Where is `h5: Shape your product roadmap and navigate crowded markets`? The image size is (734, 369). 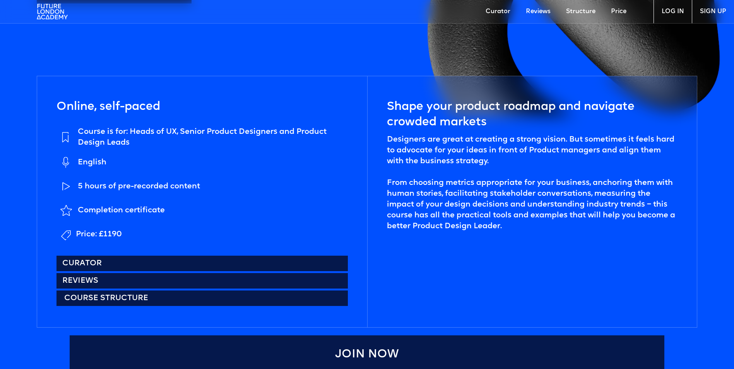
h5: Shape your product roadmap and navigate crowded markets is located at coordinates (533, 115).